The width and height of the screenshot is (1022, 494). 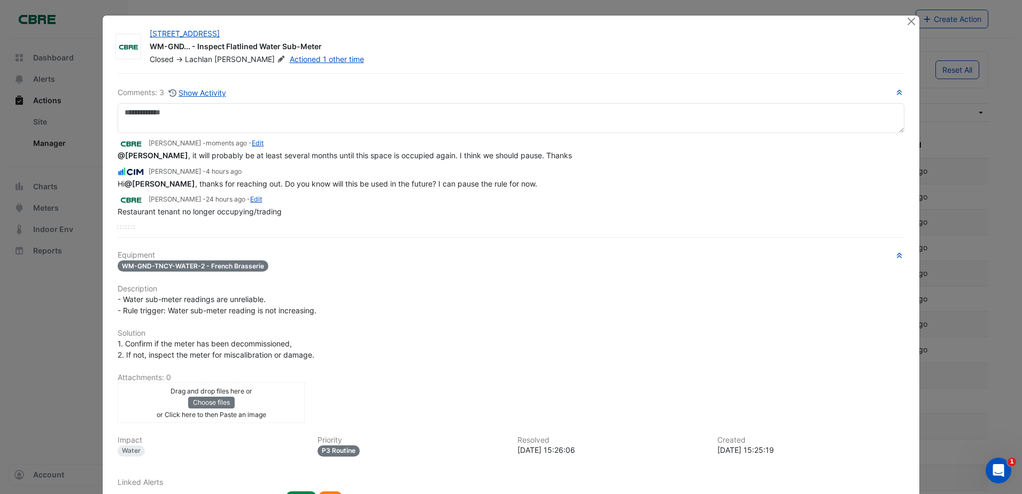 I want to click on small: or Click here to then Paste an image, so click(x=211, y=414).